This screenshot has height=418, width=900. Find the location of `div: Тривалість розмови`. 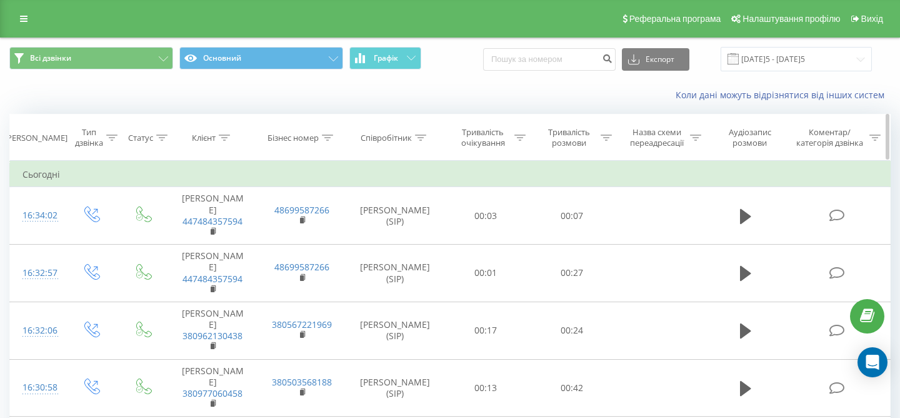

div: Тривалість розмови is located at coordinates (569, 138).